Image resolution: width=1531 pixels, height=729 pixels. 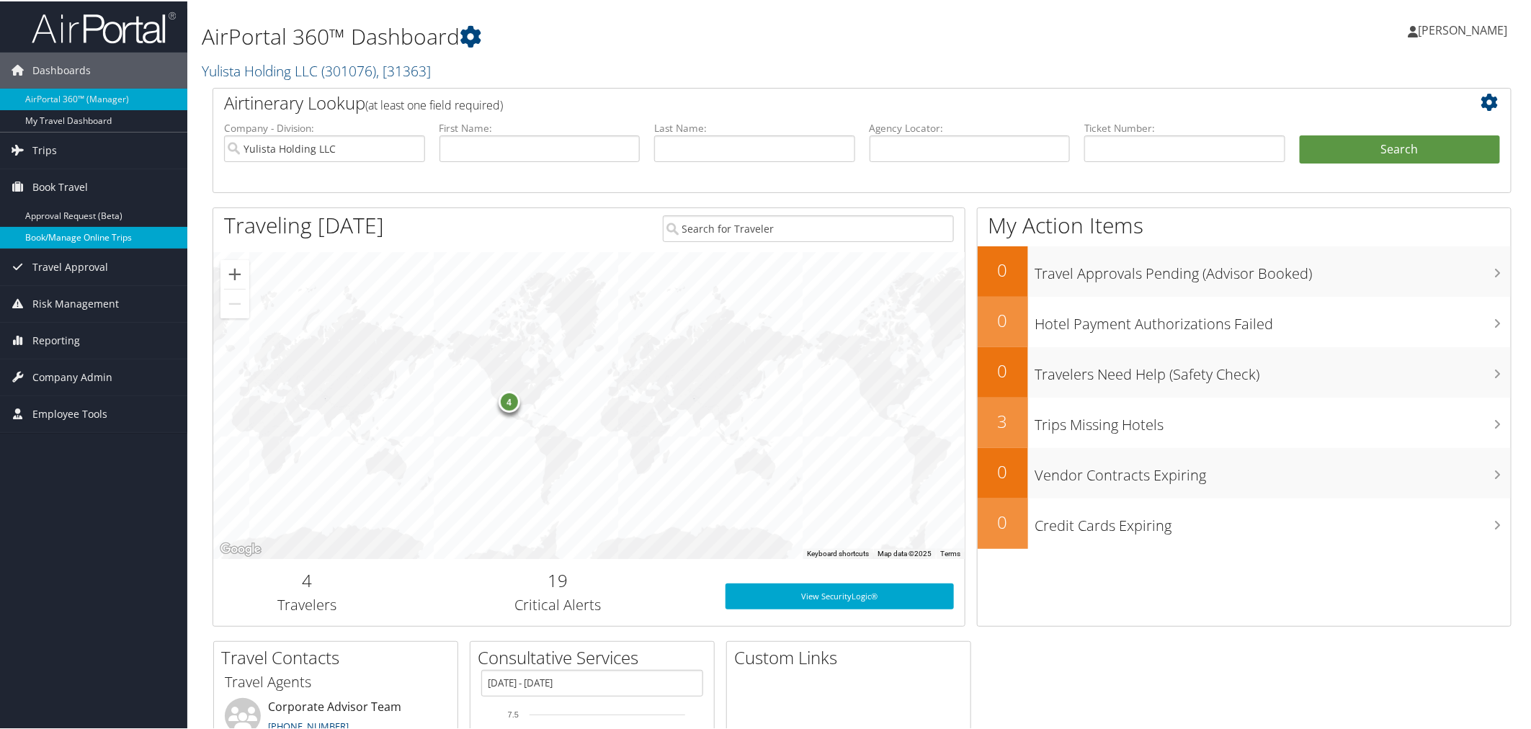 I want to click on h3: Travel Approvals Pending (Advisor Booked), so click(x=1273, y=269).